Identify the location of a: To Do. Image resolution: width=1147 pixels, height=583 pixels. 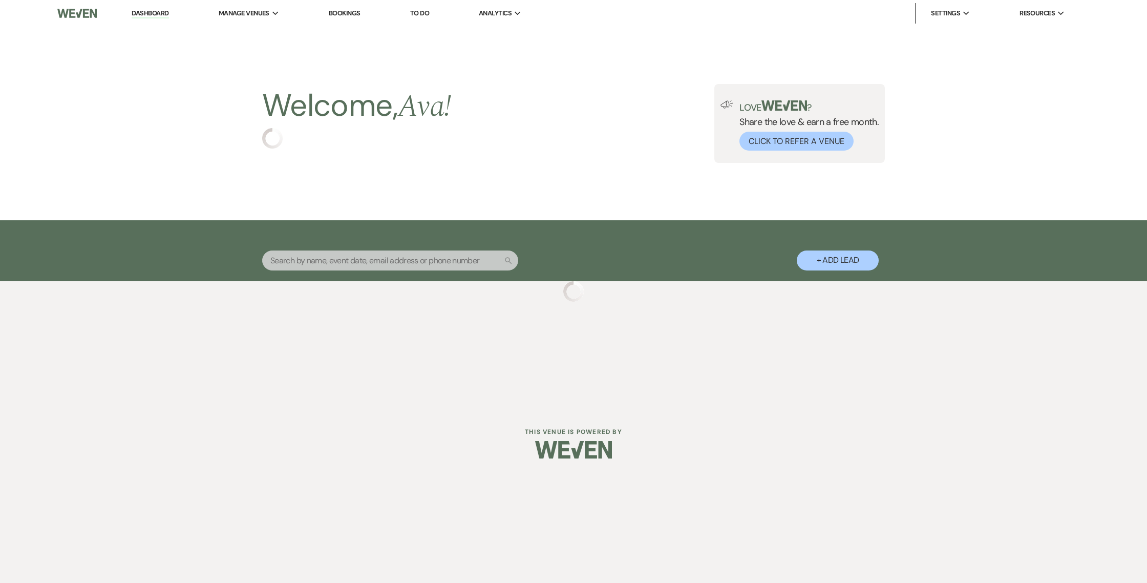
(419, 13).